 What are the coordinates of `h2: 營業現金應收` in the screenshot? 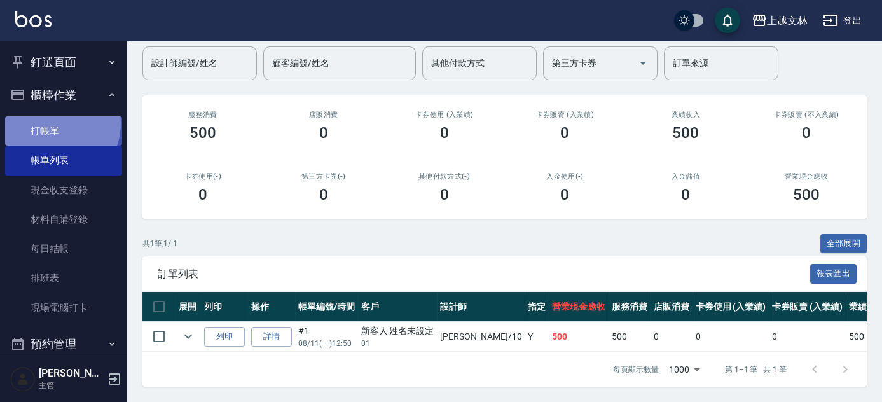 It's located at (807, 176).